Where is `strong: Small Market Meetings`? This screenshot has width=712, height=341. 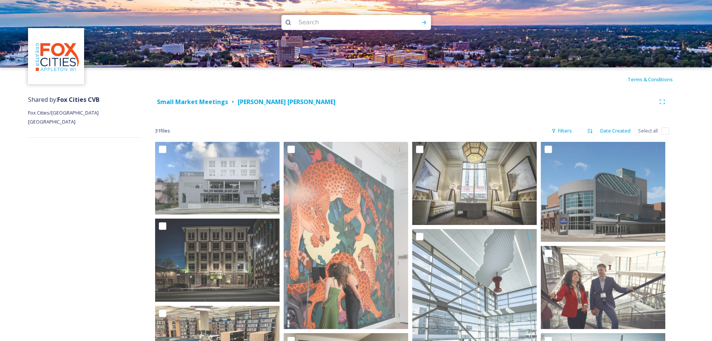 strong: Small Market Meetings is located at coordinates (193, 102).